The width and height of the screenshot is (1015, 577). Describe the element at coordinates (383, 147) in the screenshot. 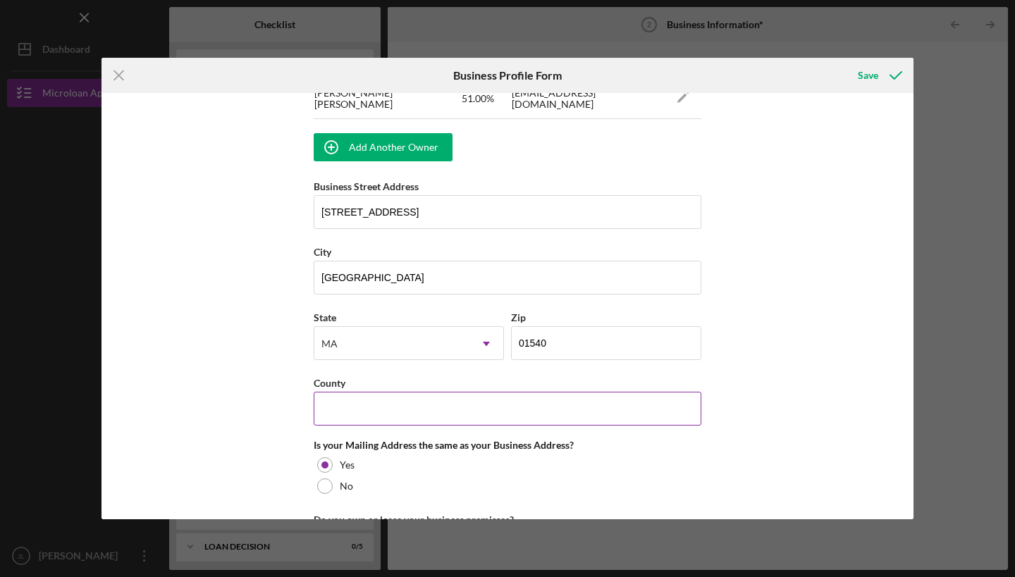

I see `button: Add Another Owner` at that location.